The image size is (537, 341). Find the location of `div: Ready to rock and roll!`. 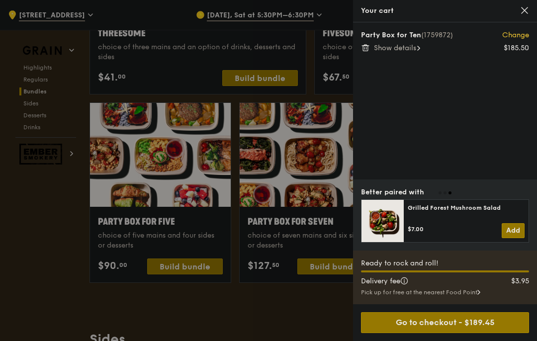

div: Ready to rock and roll! is located at coordinates (445, 263).